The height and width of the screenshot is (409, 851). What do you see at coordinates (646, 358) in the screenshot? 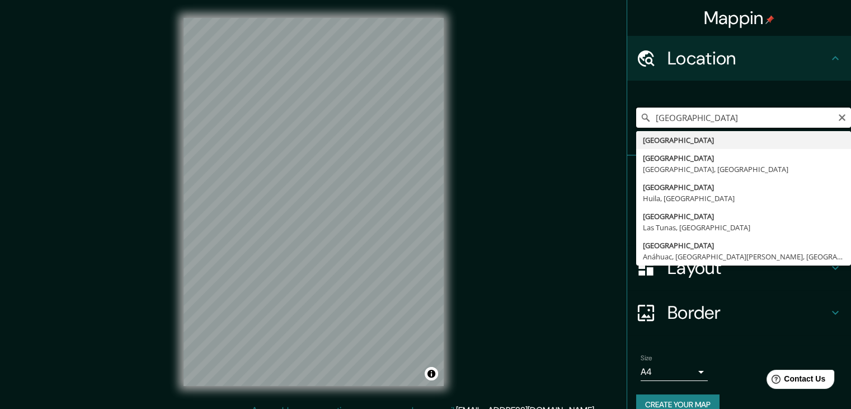
I see `label: Size` at bounding box center [646, 358].